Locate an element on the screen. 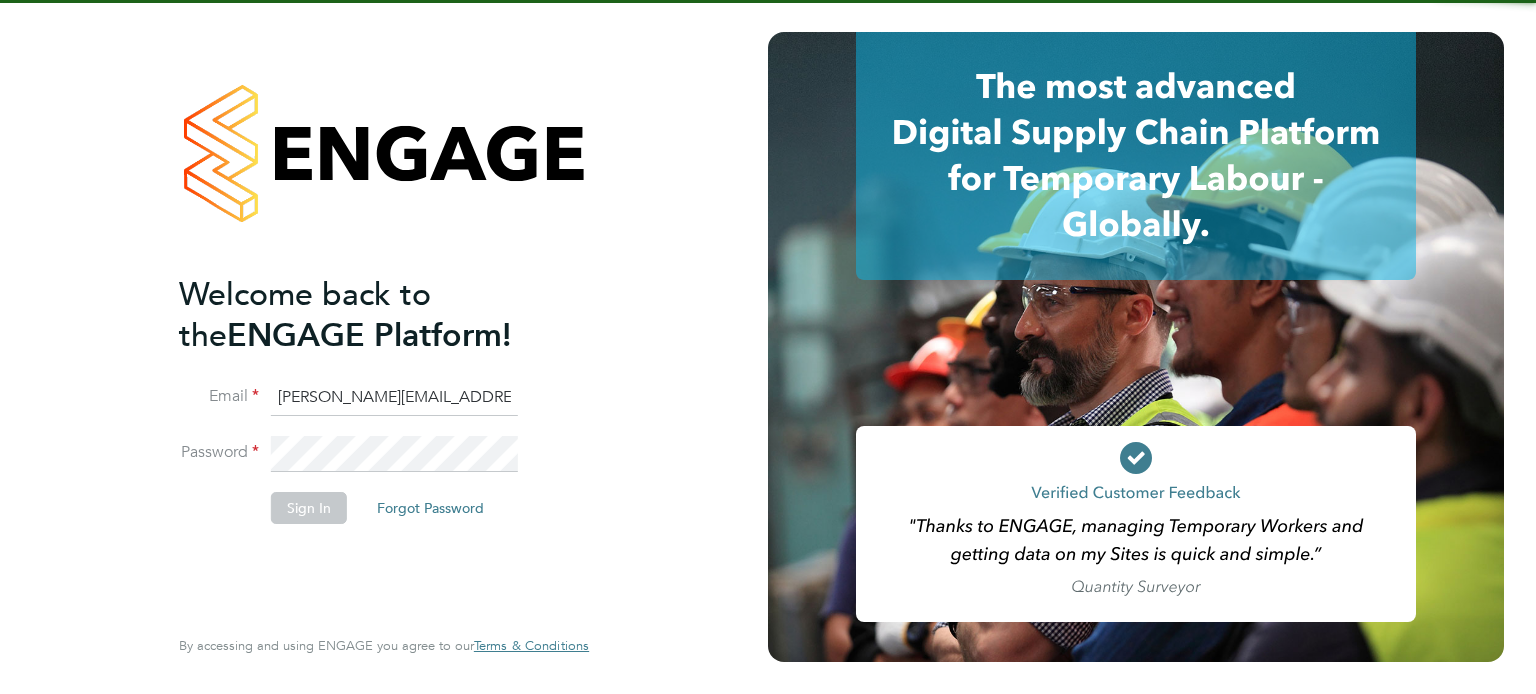 The width and height of the screenshot is (1536, 694). span: Terms & Conditions is located at coordinates (531, 645).